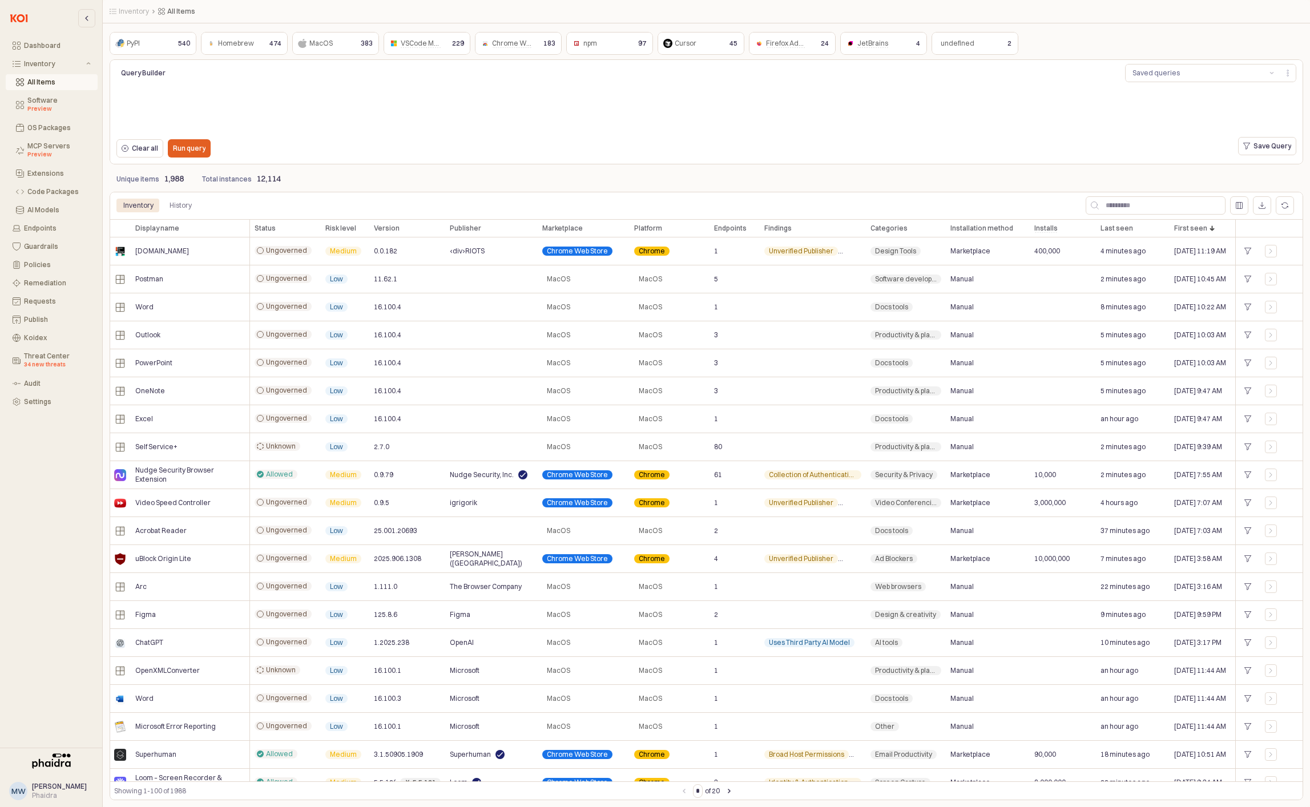 Image resolution: width=1310 pixels, height=807 pixels. I want to click on span: 7 minutes ago, so click(1123, 559).